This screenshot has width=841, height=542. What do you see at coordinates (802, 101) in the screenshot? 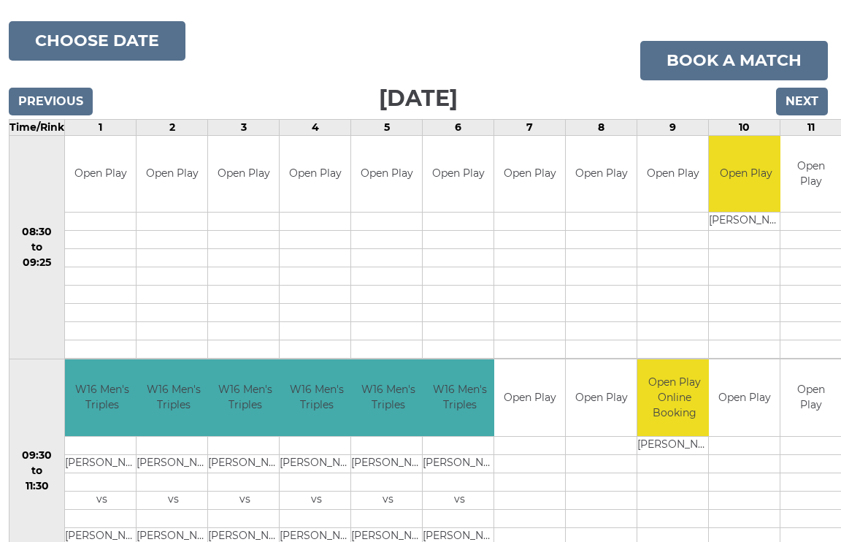
I see `input: Next` at bounding box center [802, 101].